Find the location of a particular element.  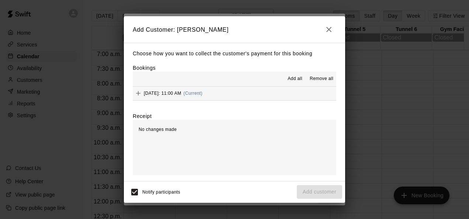

span: (Current) is located at coordinates (193, 93).